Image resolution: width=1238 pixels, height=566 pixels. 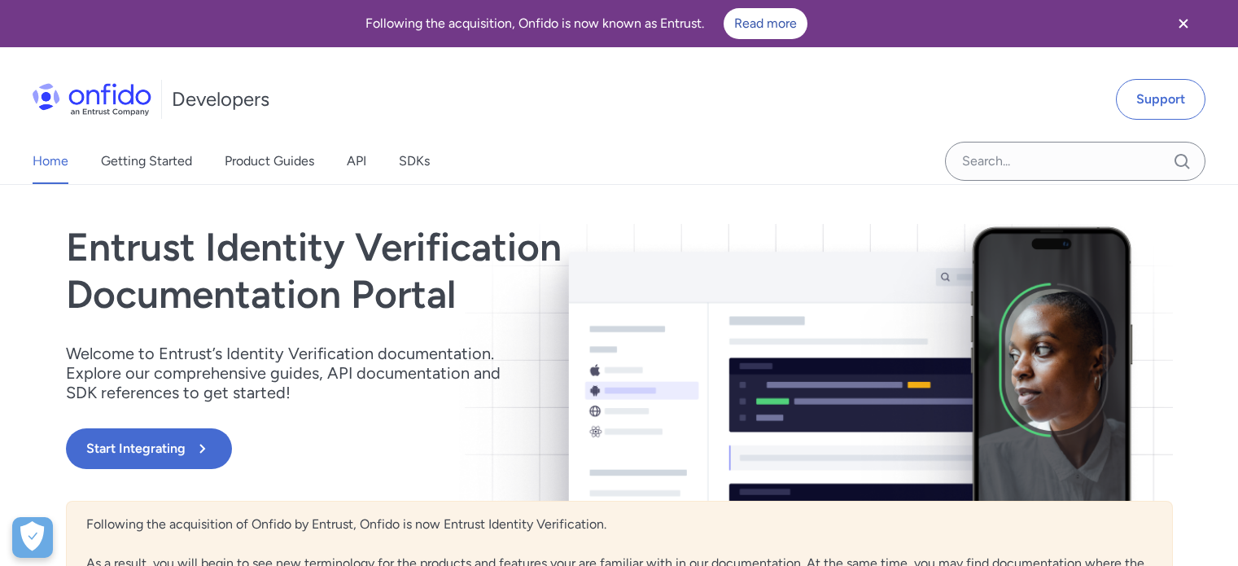 What do you see at coordinates (1161, 99) in the screenshot?
I see `a: Support` at bounding box center [1161, 99].